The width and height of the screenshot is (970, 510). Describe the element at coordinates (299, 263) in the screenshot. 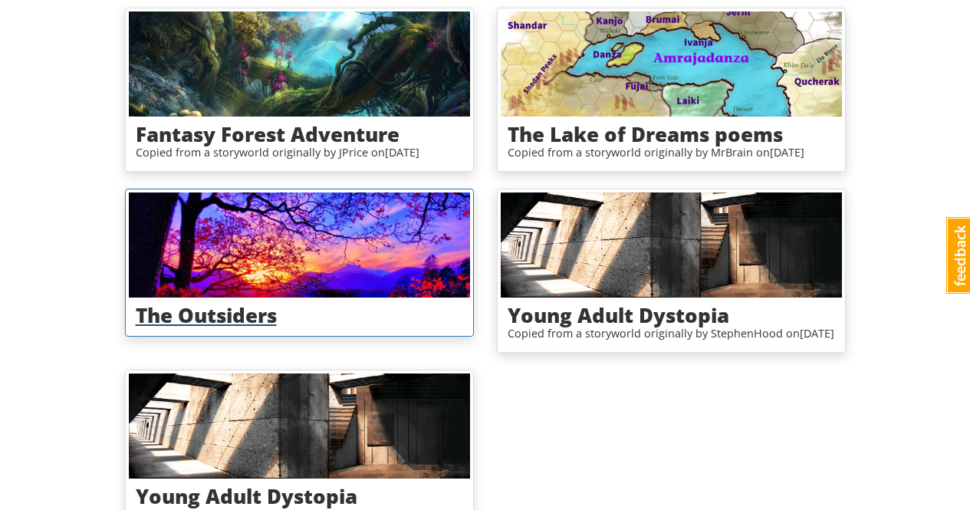

I see `a: The Outsiders` at that location.